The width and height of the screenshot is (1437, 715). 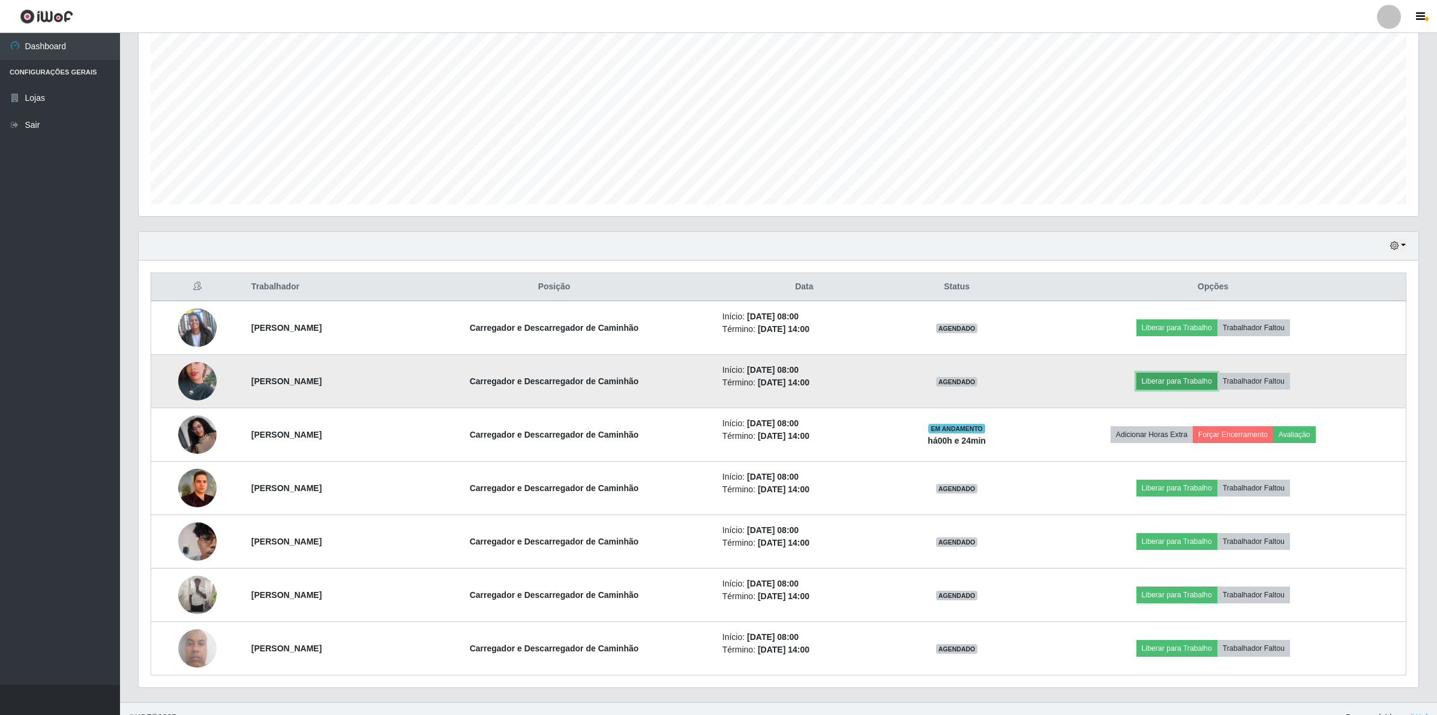 I want to click on img: 1756468586234.jpeg, so click(x=197, y=434).